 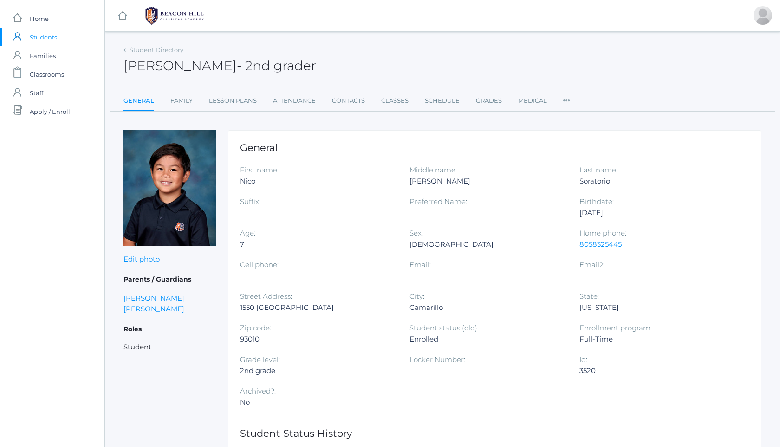 I want to click on a: Medical, so click(x=533, y=101).